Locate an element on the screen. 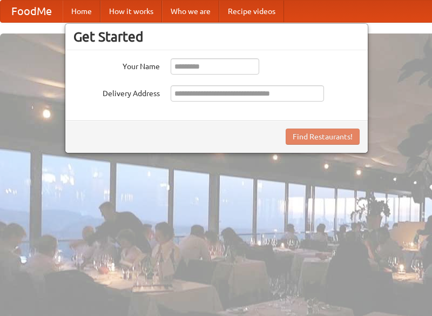  label: Delivery Address is located at coordinates (117, 92).